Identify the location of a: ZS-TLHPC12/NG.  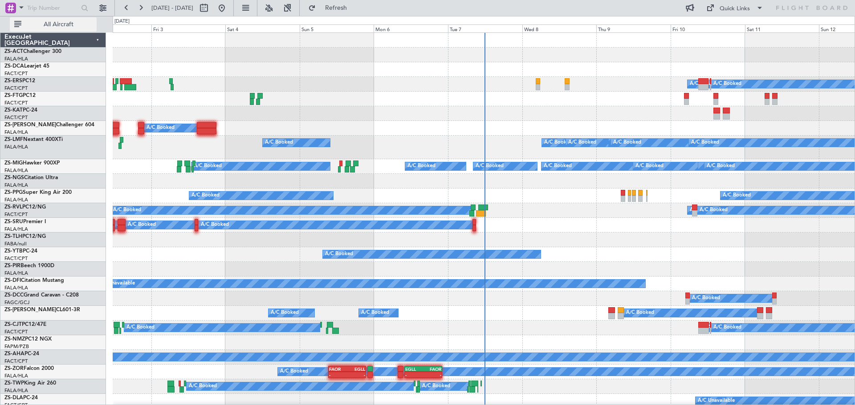
(25, 237).